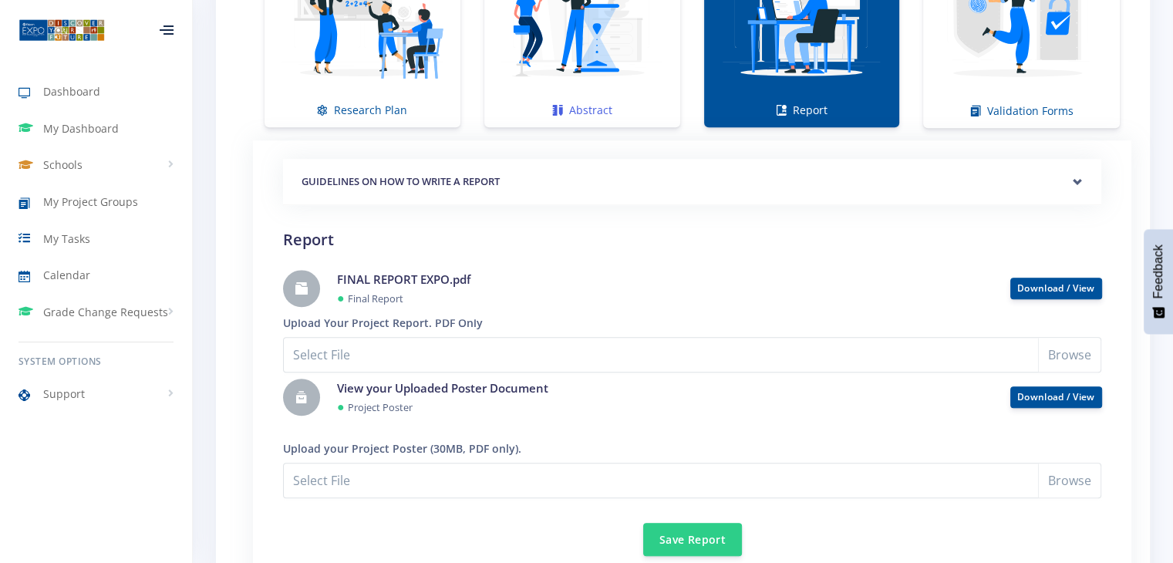 The image size is (1173, 563). What do you see at coordinates (96, 362) in the screenshot?
I see `h6: System Options` at bounding box center [96, 362].